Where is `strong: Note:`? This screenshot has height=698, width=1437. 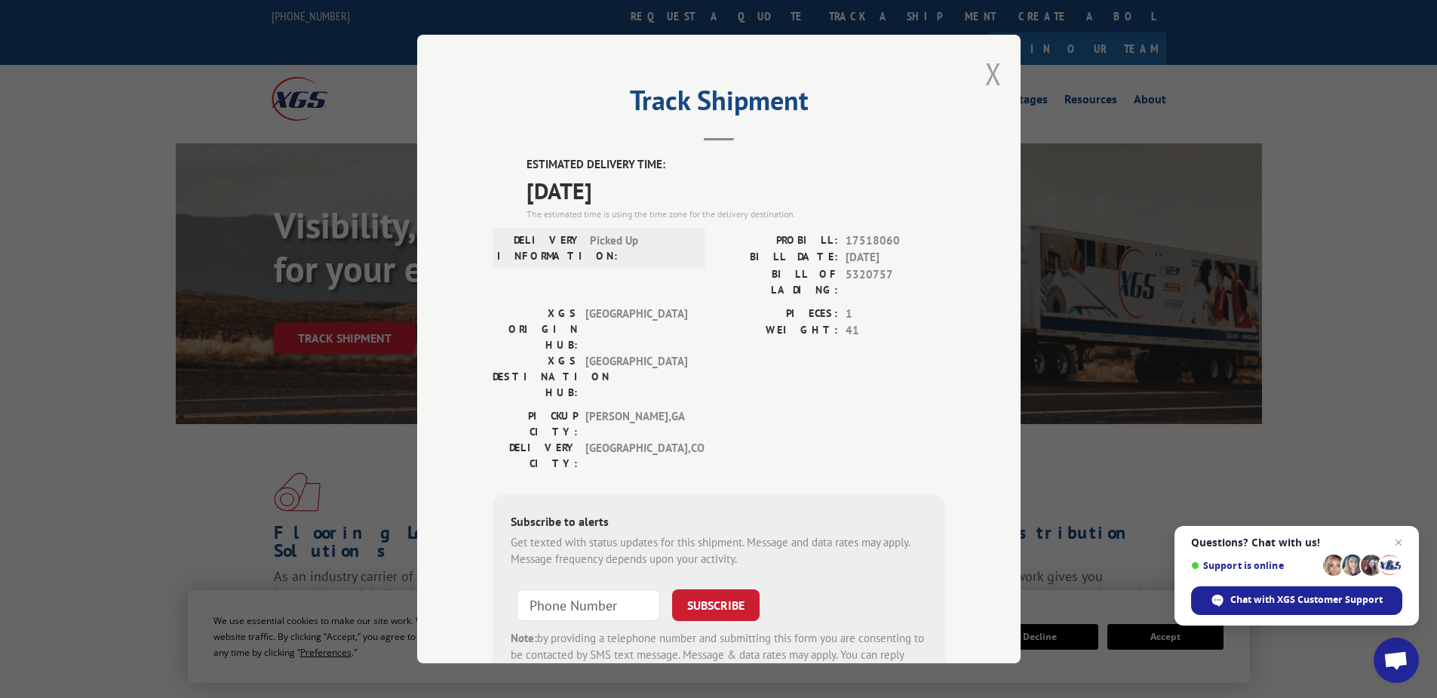 strong: Note: is located at coordinates (524, 638).